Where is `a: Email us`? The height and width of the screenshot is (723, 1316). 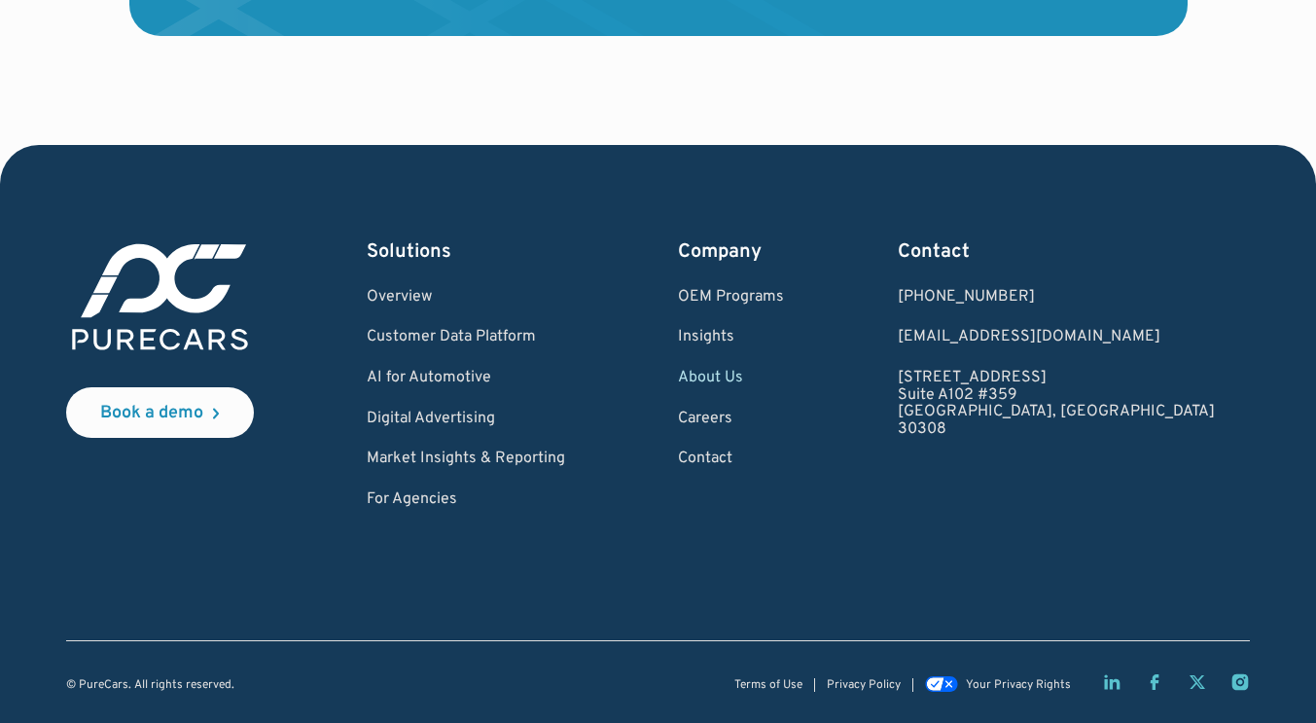 a: Email us is located at coordinates (1057, 338).